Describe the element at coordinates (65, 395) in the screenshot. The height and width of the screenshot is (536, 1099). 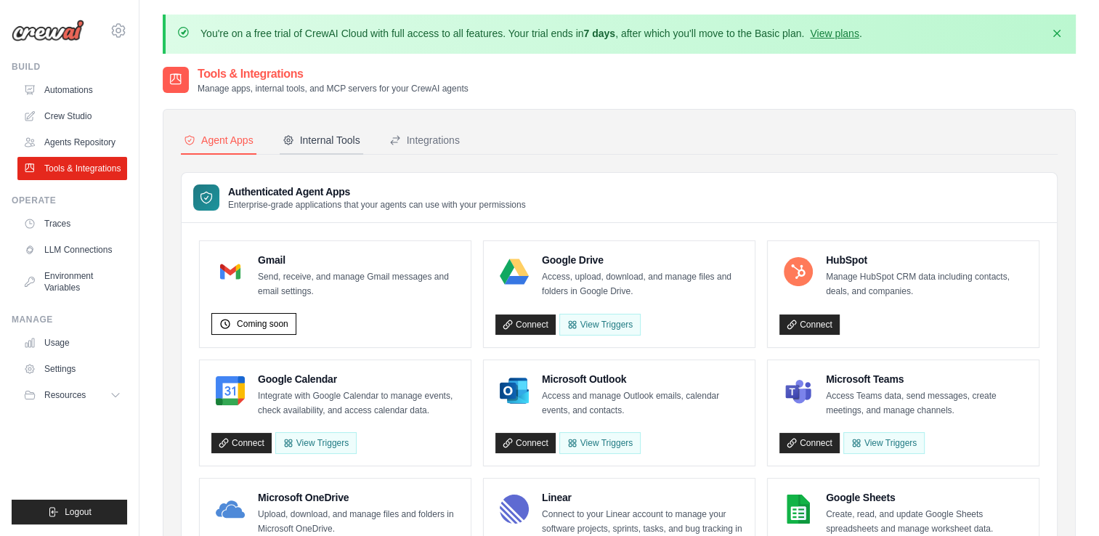
I see `span: Resources` at that location.